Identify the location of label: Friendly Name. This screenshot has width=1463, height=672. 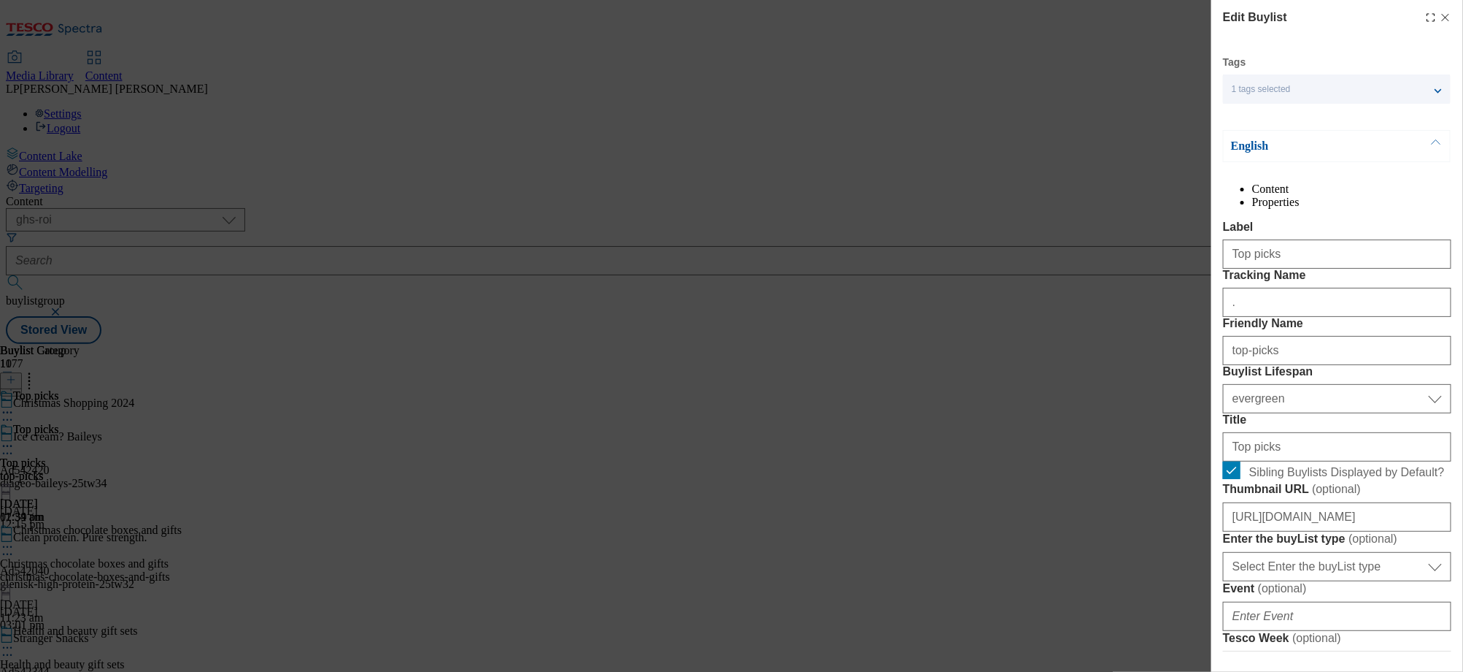
(1337, 323).